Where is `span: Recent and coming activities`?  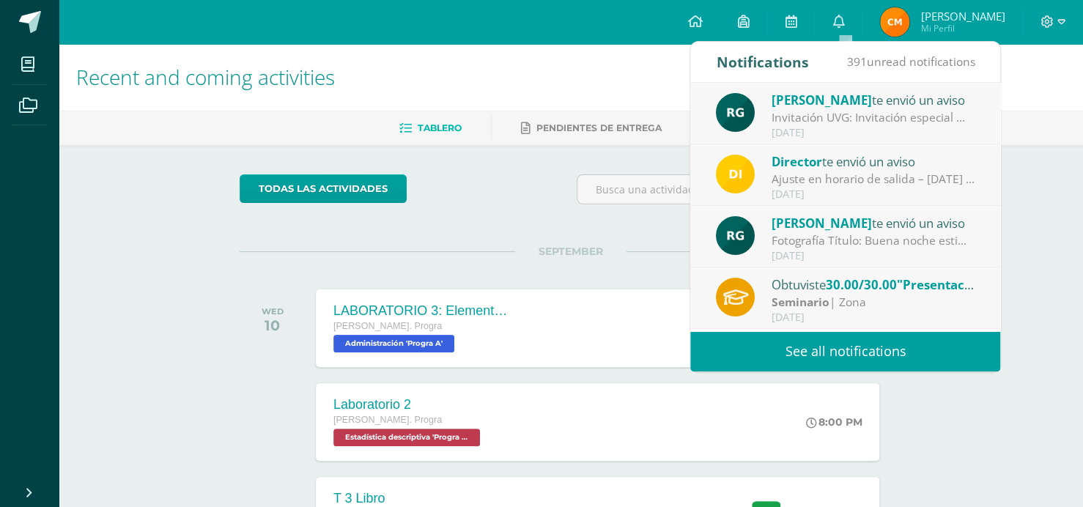
span: Recent and coming activities is located at coordinates (205, 77).